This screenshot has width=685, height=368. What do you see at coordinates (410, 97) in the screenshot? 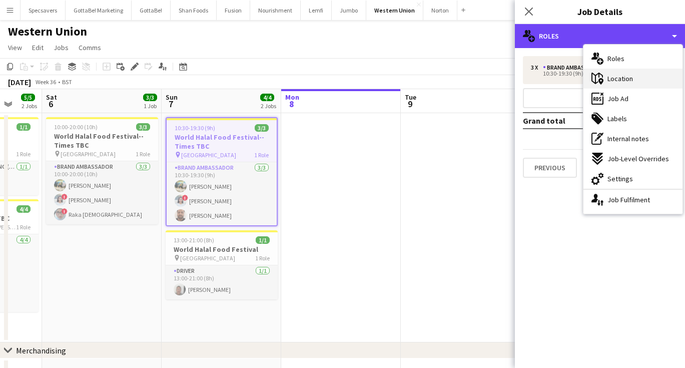
I see `span: Tue` at bounding box center [410, 97].